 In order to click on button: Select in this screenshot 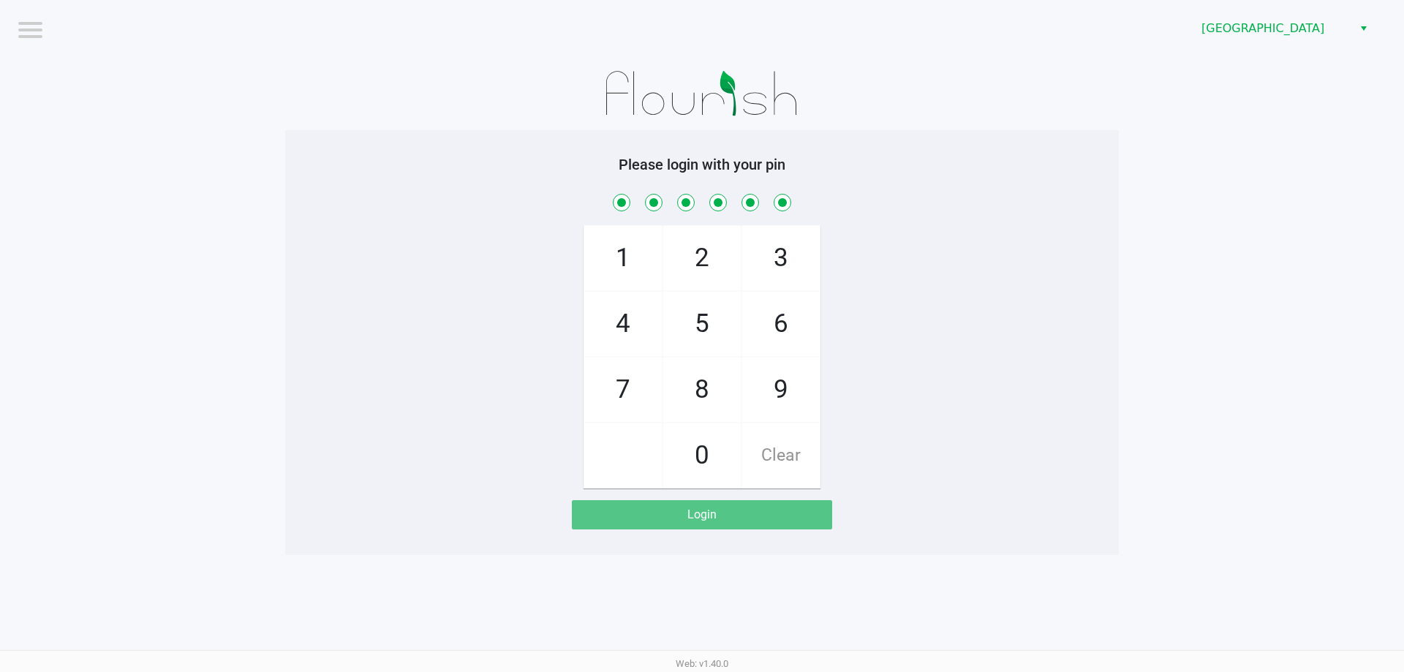, I will do `click(1363, 29)`.